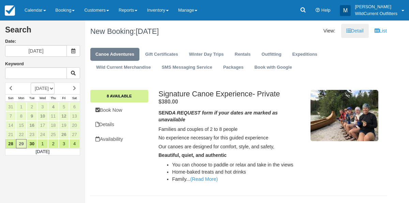 The width and height of the screenshot is (409, 203). What do you see at coordinates (73, 73) in the screenshot?
I see `button: Keyword Search` at bounding box center [73, 73].